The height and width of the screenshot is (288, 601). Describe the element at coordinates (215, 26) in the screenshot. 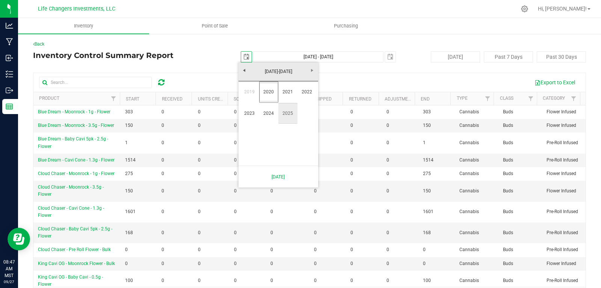

I see `a: Point of Sale` at that location.